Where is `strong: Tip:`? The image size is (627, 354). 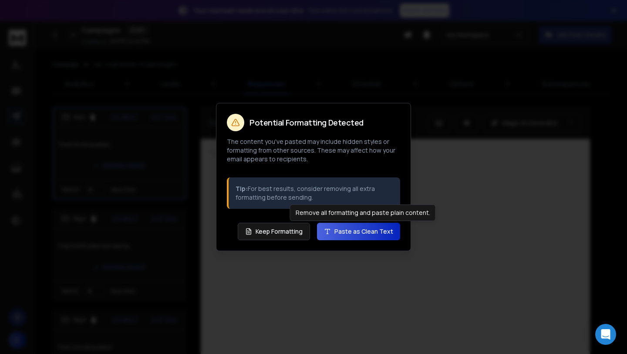
strong: Tip: is located at coordinates (242, 188).